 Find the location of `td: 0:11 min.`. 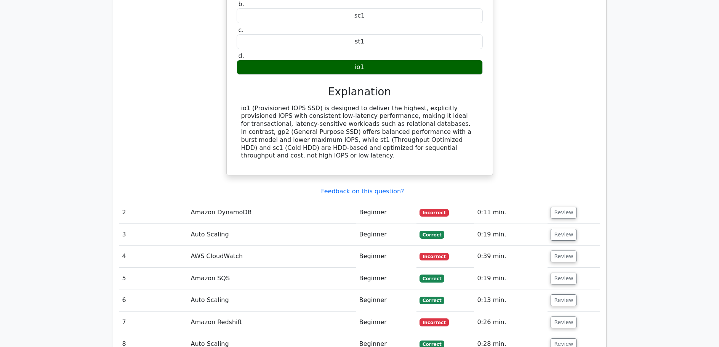

td: 0:11 min. is located at coordinates (511, 212).